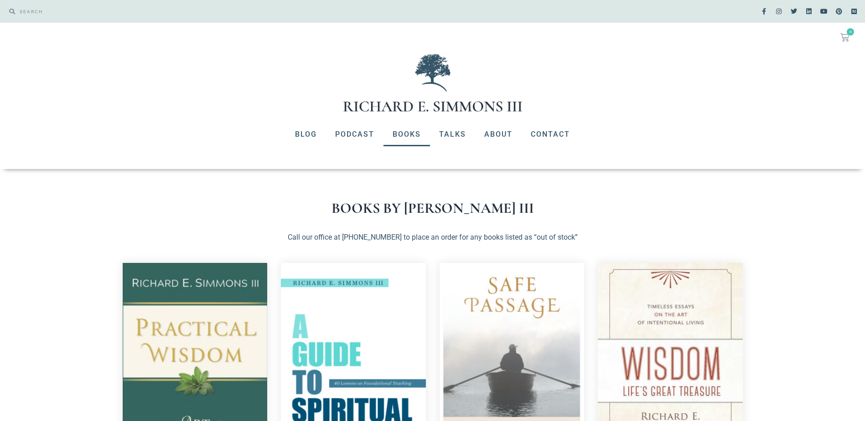 This screenshot has height=421, width=865. What do you see at coordinates (845, 37) in the screenshot?
I see `a: 0` at bounding box center [845, 37].